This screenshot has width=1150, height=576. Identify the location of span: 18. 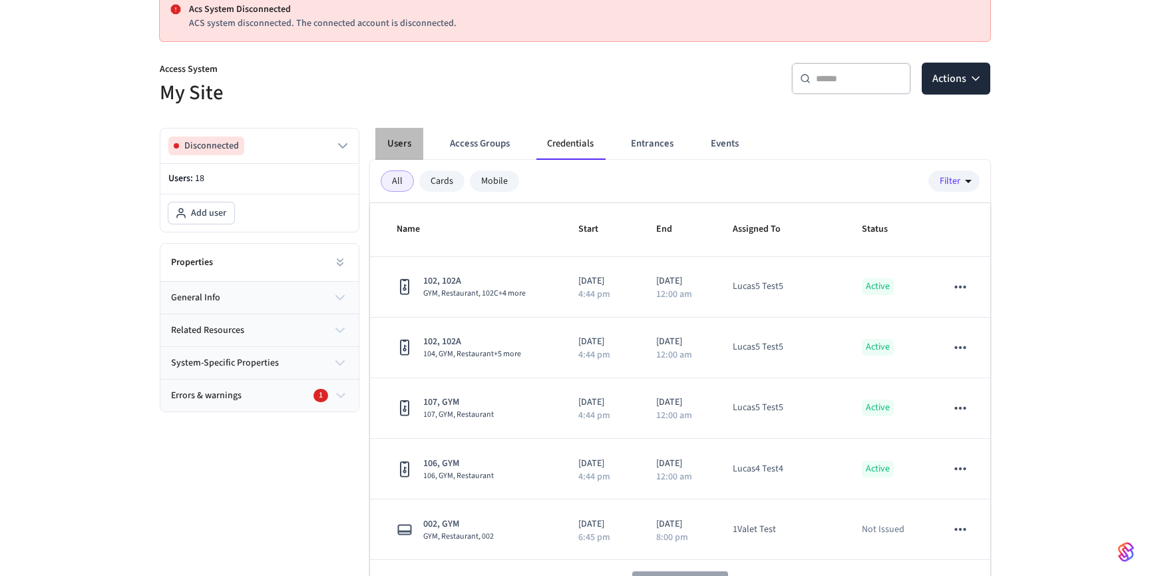
(200, 178).